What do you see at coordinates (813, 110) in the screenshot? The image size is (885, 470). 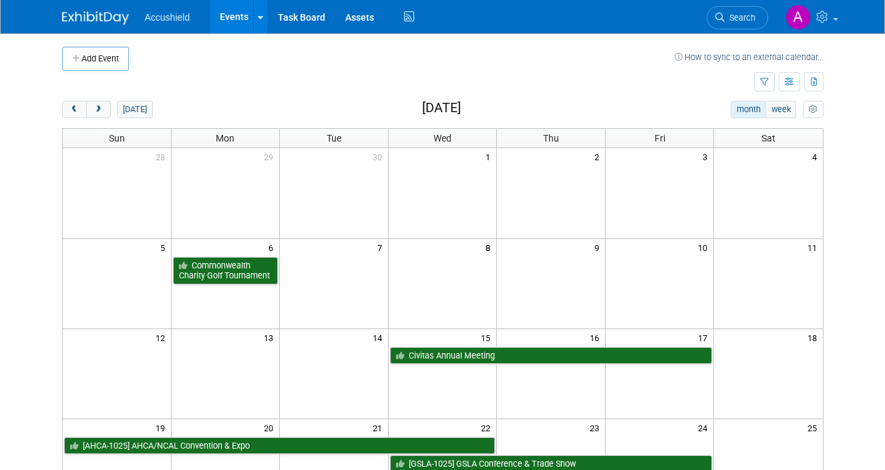 I see `button: myCustomButton` at bounding box center [813, 110].